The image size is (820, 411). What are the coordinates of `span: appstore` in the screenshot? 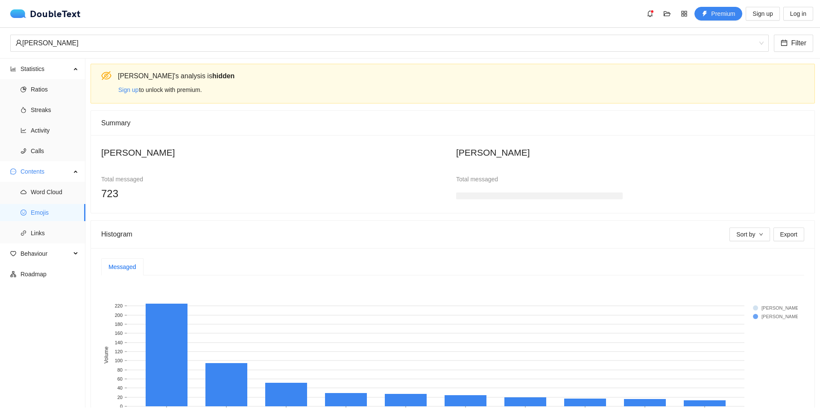 It's located at (685, 14).